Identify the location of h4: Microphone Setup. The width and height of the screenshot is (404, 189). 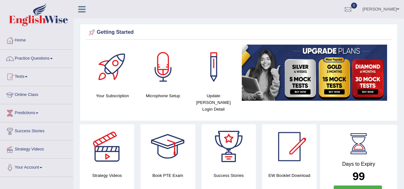
(163, 96).